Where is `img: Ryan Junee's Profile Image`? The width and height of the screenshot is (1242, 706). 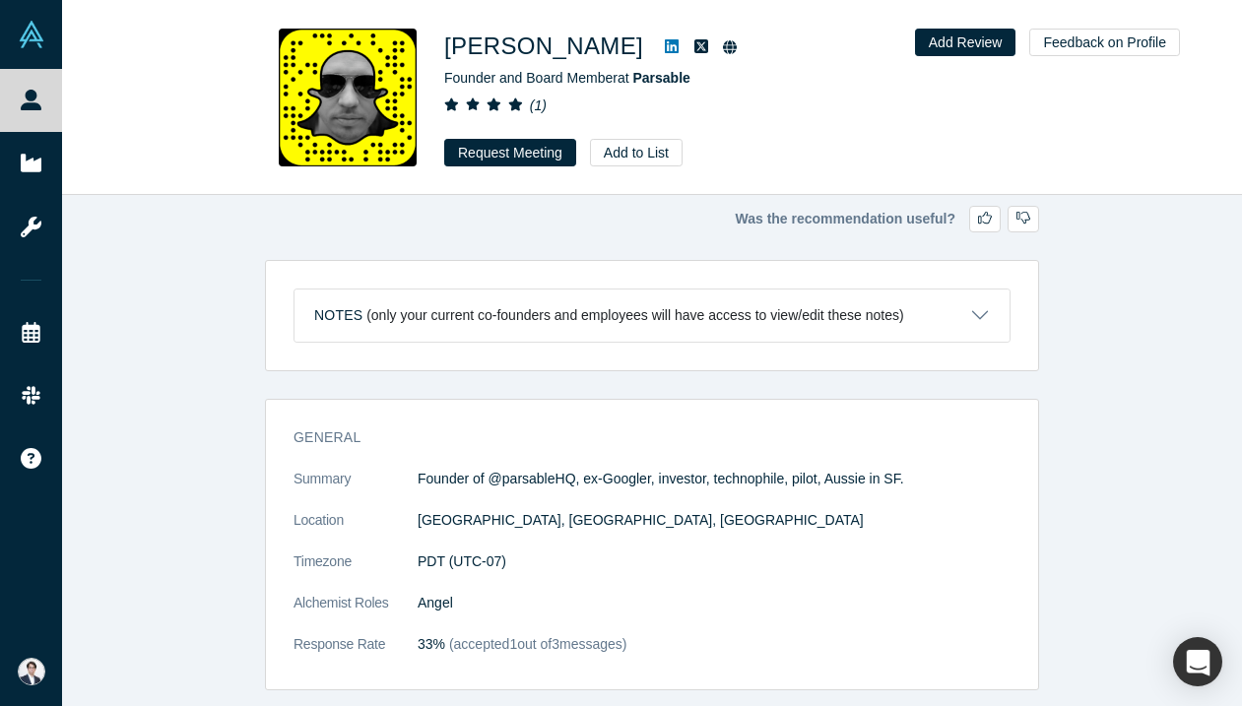
img: Ryan Junee's Profile Image is located at coordinates (348, 97).